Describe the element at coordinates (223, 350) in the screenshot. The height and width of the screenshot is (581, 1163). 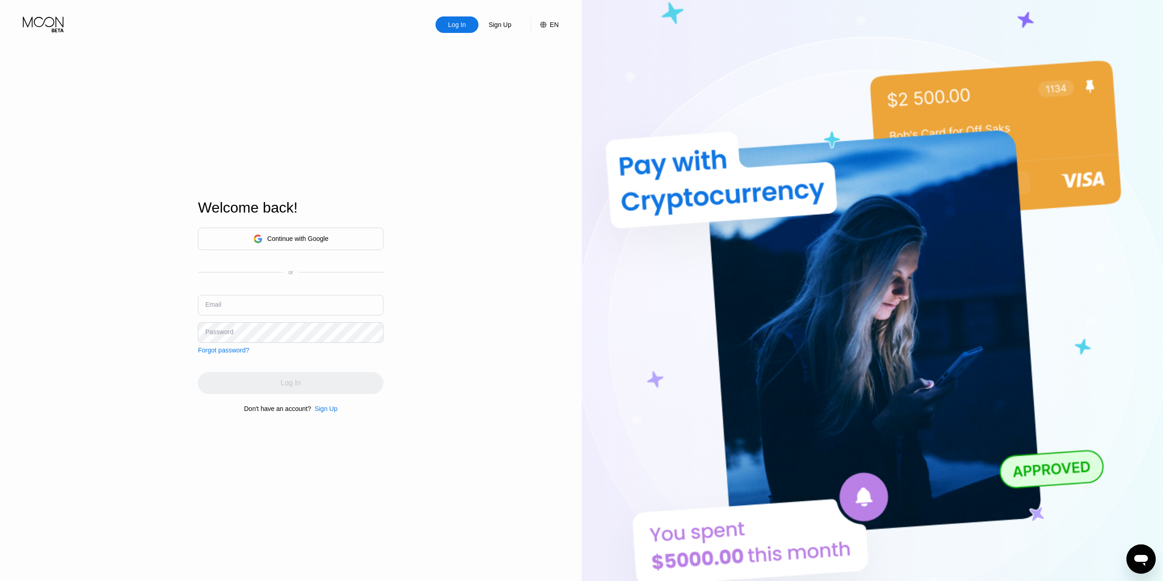
I see `div: Forgot password?` at that location.